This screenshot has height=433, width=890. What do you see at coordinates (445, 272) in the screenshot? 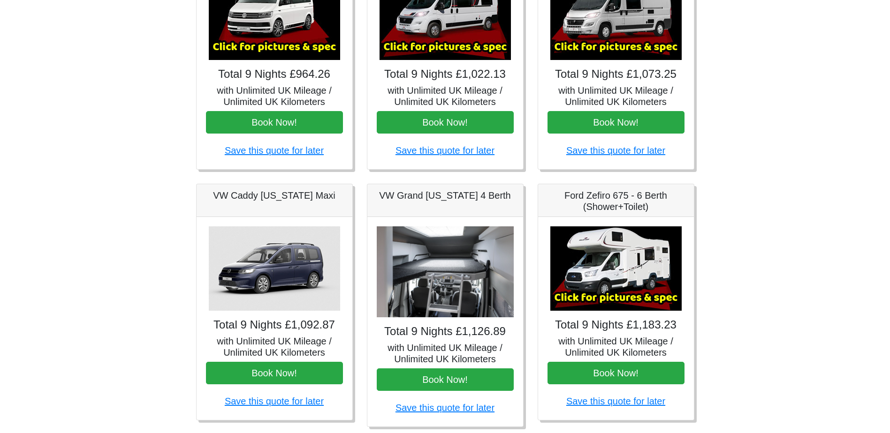
I see `img: VW Grand California 4 Berth` at bounding box center [445, 272].